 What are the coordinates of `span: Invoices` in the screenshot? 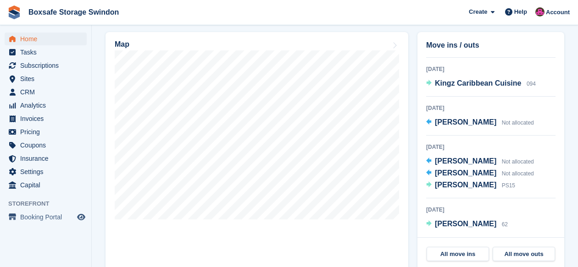 It's located at (48, 119).